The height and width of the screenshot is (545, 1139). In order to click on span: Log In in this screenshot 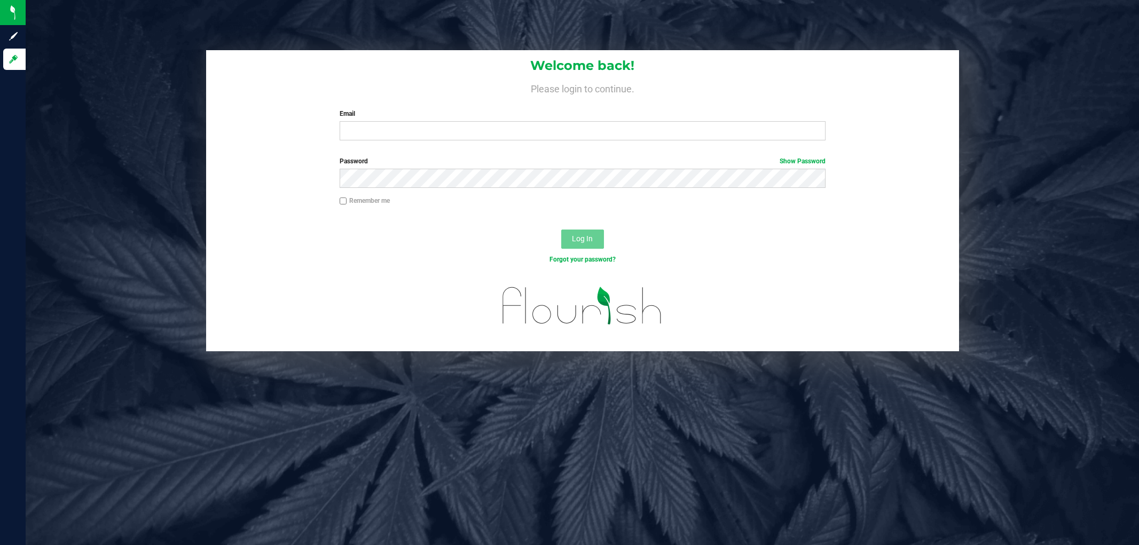, I will do `click(582, 239)`.